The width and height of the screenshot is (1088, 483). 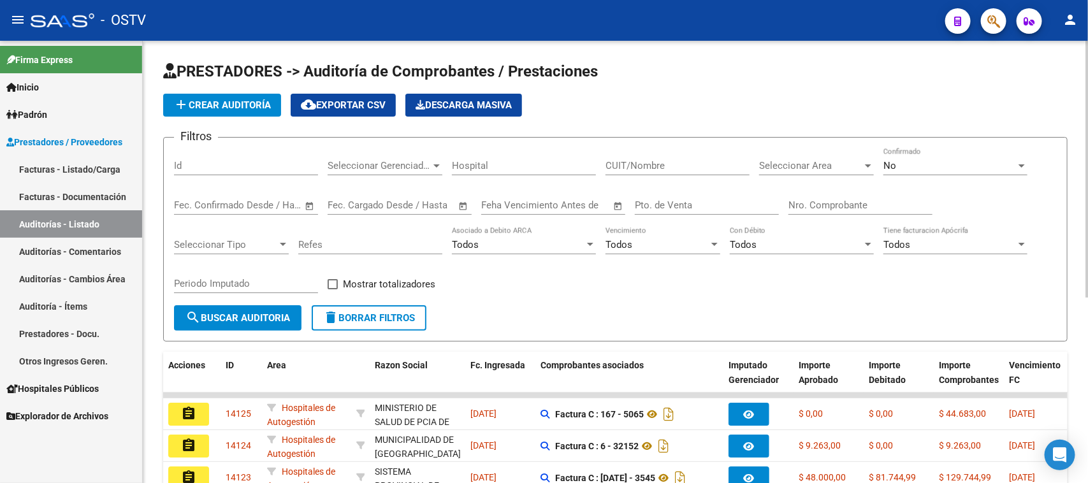 I want to click on span: Vencimiento FC, so click(x=1035, y=372).